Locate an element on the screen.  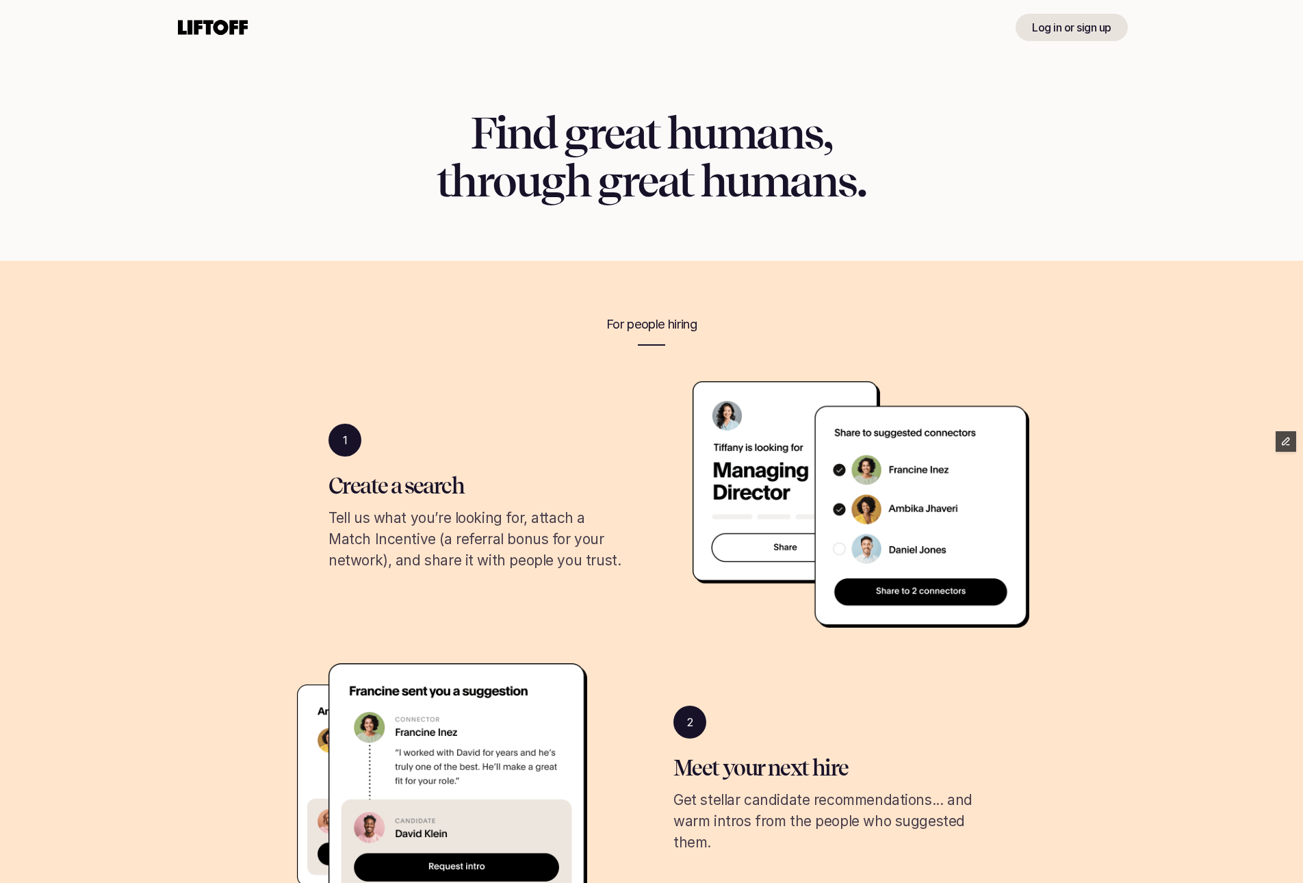
span: Find great humans, is located at coordinates (652, 133).